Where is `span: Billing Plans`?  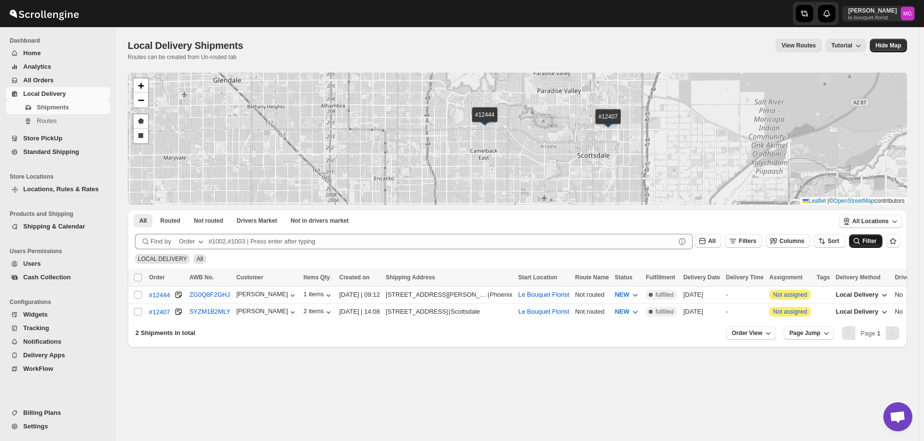 span: Billing Plans is located at coordinates (42, 412).